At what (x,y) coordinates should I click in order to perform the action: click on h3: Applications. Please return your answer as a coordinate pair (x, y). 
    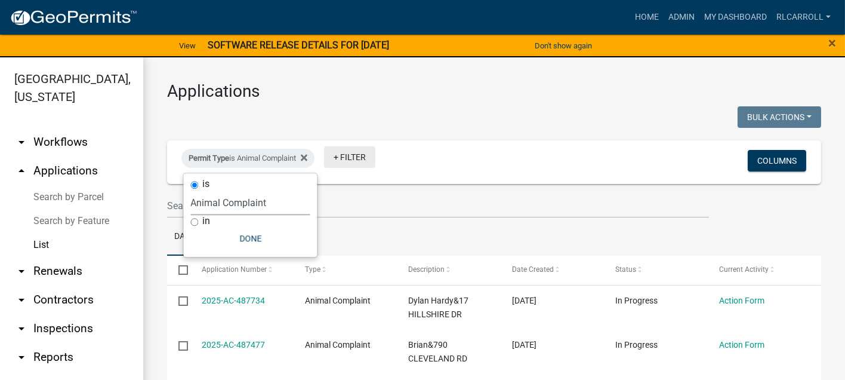
    Looking at the image, I should click on (494, 91).